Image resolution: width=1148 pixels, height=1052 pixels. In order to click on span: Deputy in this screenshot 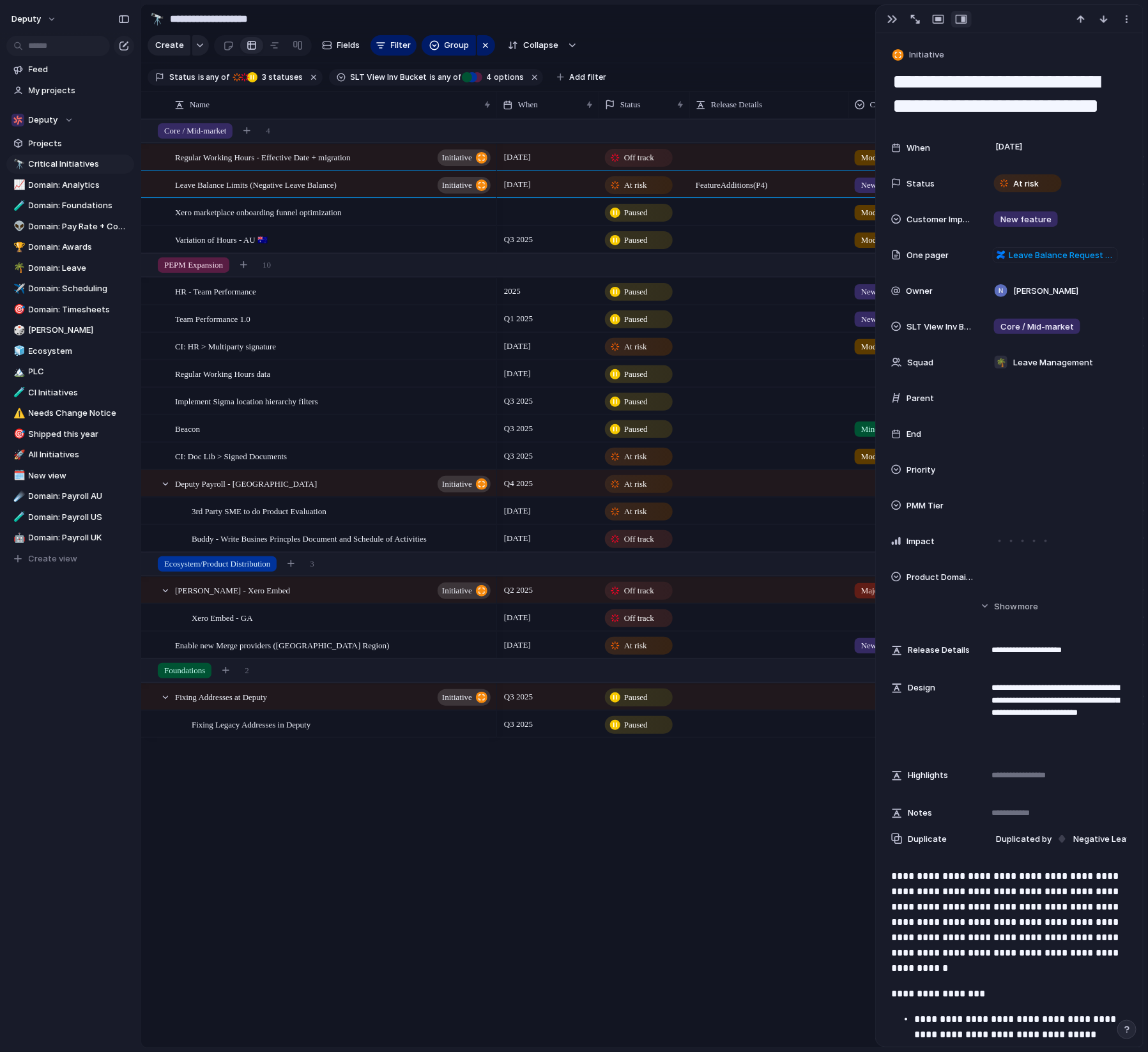, I will do `click(43, 120)`.